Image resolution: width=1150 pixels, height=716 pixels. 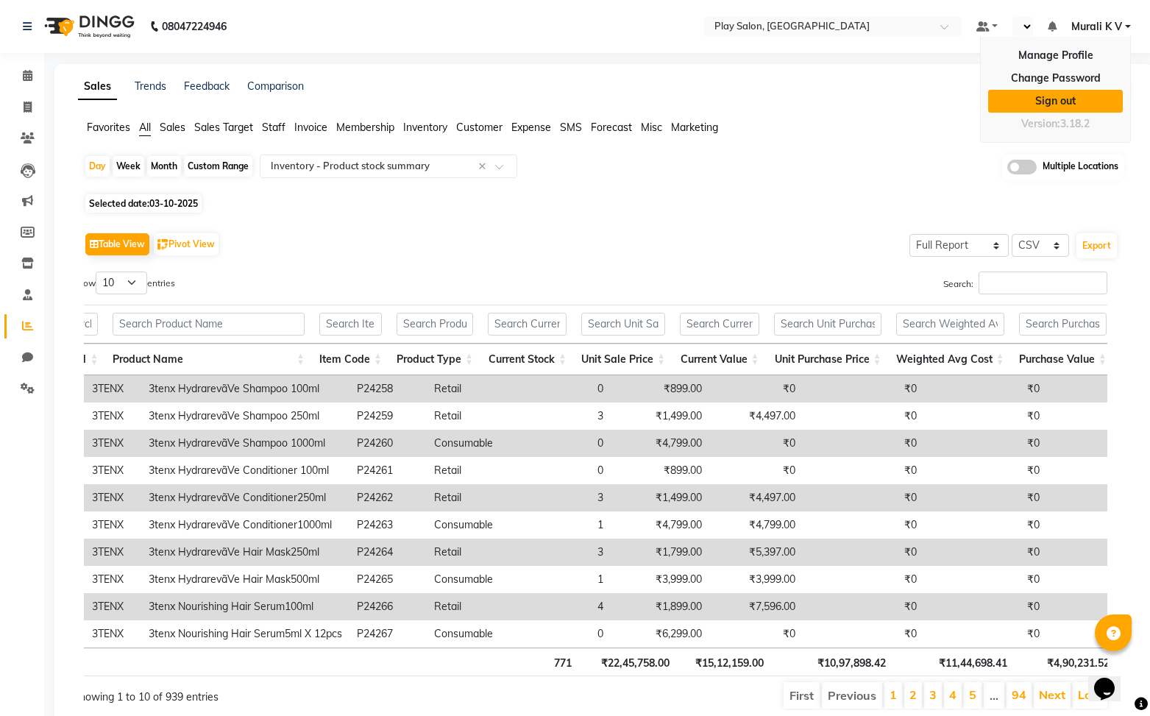 What do you see at coordinates (274, 127) in the screenshot?
I see `span: Staff` at bounding box center [274, 127].